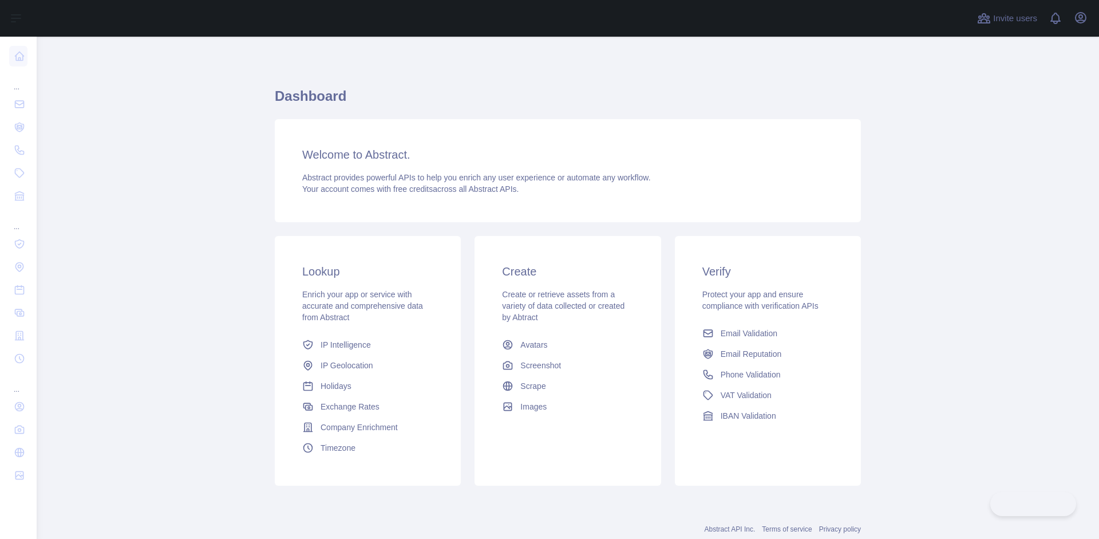 Image resolution: width=1099 pixels, height=539 pixels. Describe the element at coordinates (413, 189) in the screenshot. I see `span: free credits` at that location.